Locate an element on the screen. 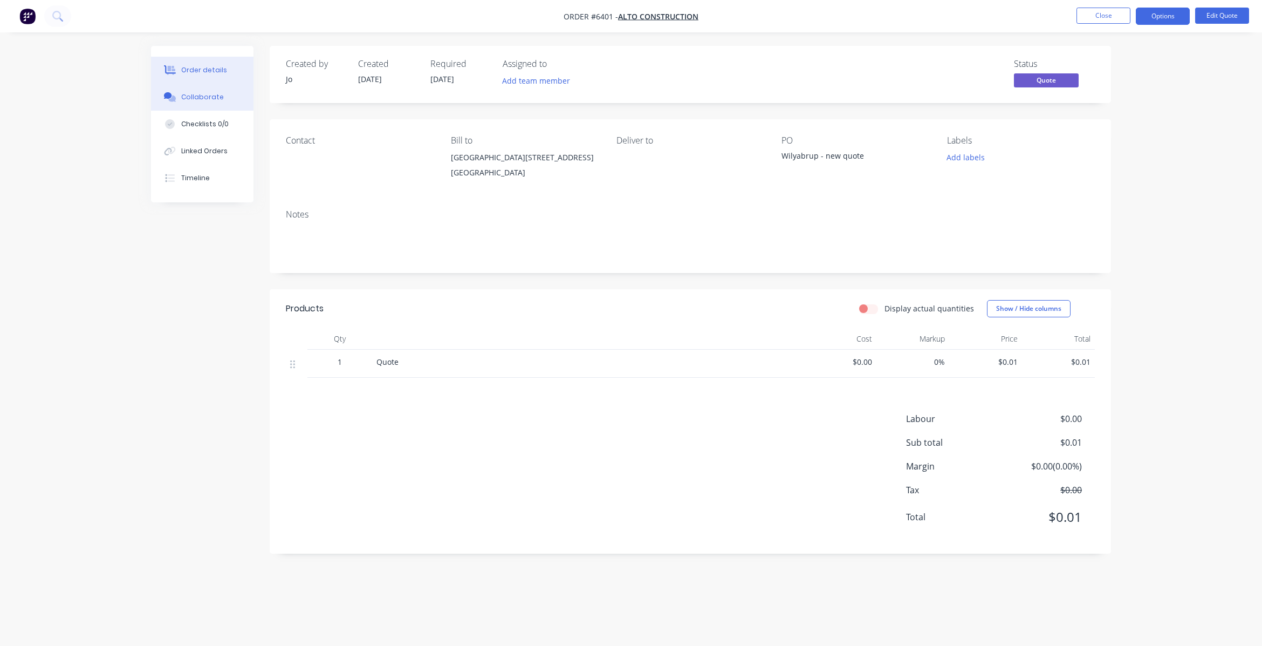 Image resolution: width=1262 pixels, height=646 pixels. span: Labour is located at coordinates (954, 419).